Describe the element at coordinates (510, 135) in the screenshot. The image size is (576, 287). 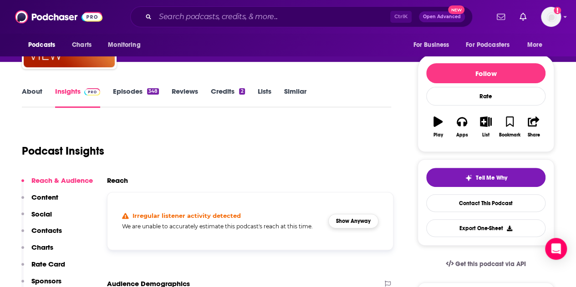
I see `div: Bookmark` at that location.